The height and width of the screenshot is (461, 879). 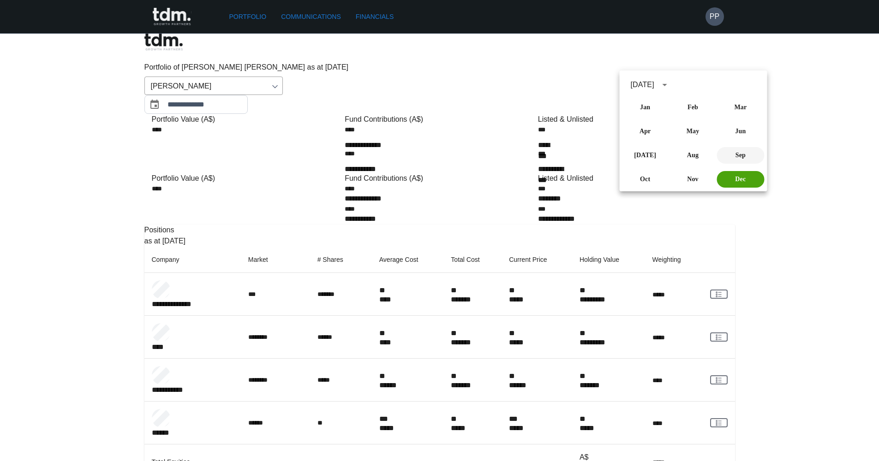 I want to click on p: Positions, so click(x=440, y=230).